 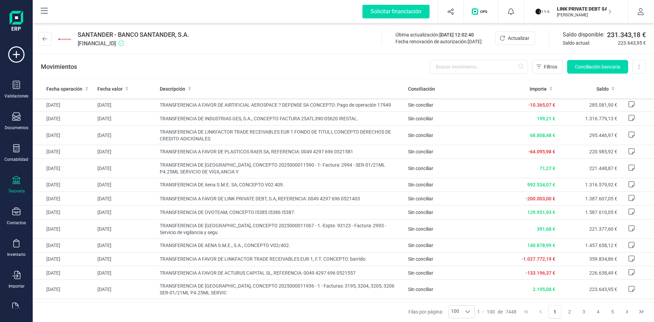 What do you see at coordinates (598, 312) in the screenshot?
I see `button: Page 4` at bounding box center [598, 312].